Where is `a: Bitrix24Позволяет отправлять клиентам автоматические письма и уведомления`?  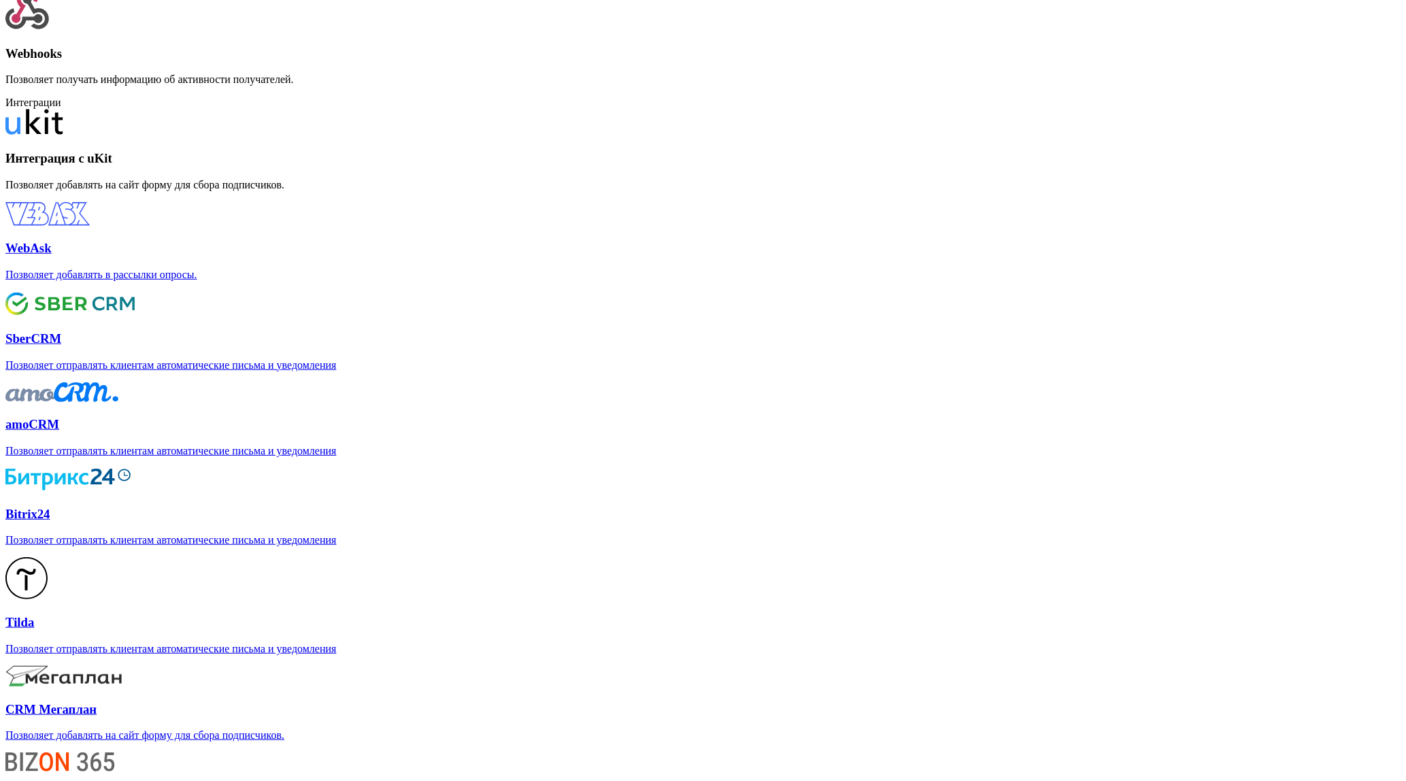
a: Bitrix24Позволяет отправлять клиентам автоматические письма и уведомления is located at coordinates (703, 507).